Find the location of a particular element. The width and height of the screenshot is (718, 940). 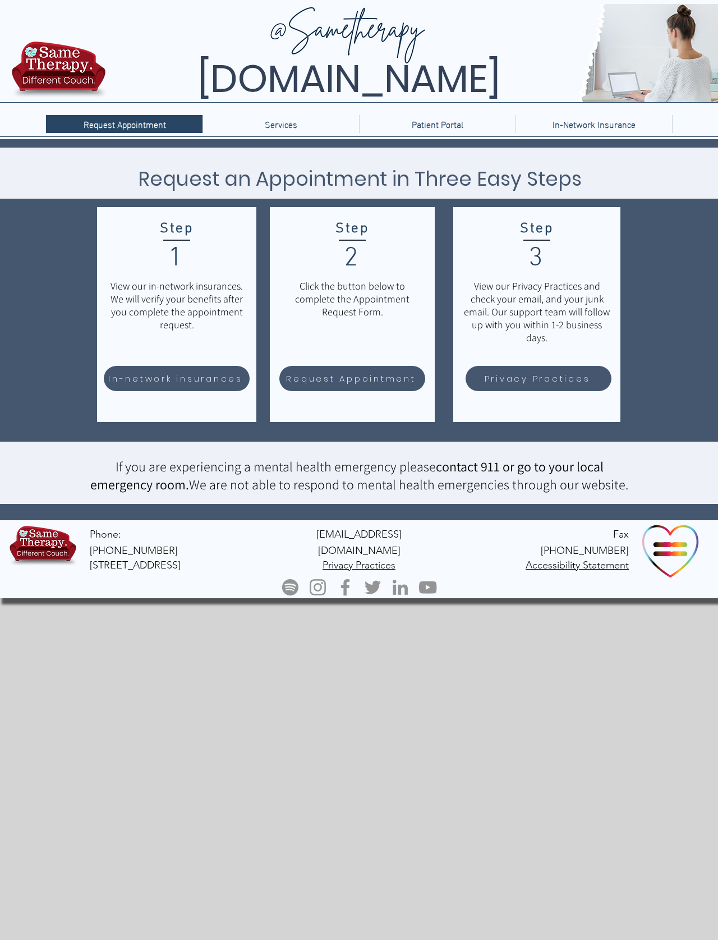

div: Services is located at coordinates (281, 124).